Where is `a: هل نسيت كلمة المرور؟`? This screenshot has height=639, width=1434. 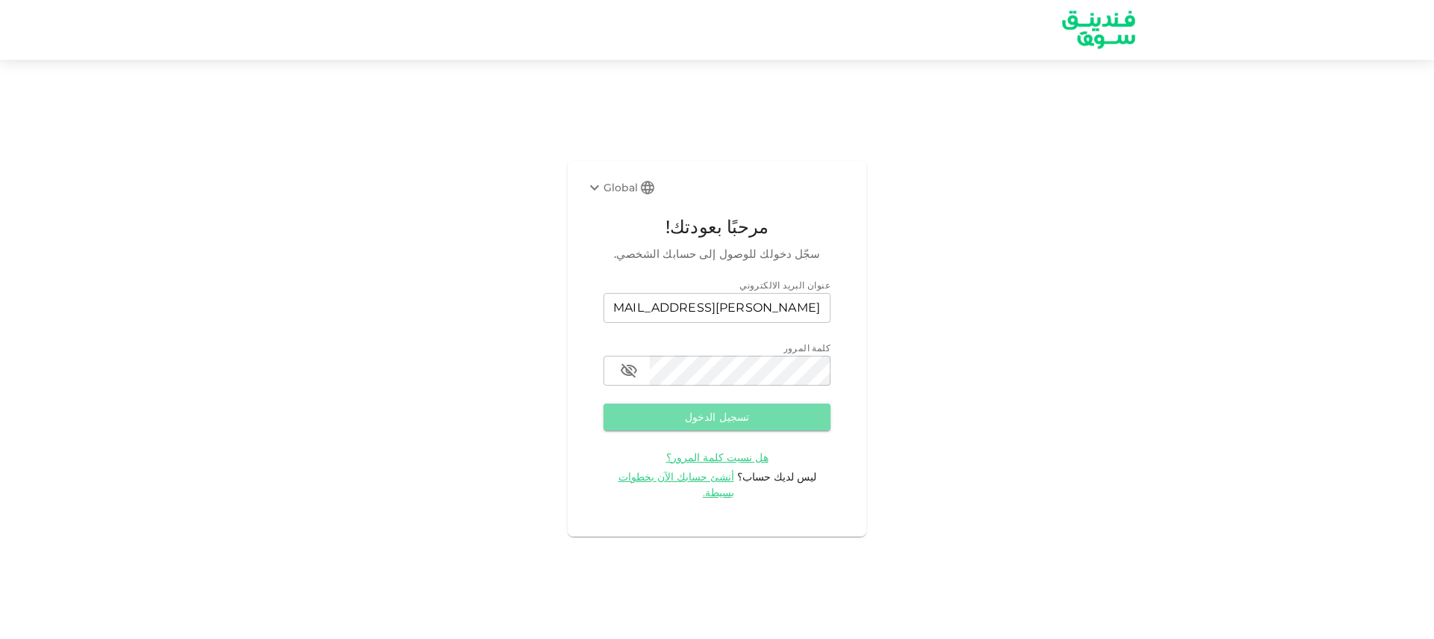
a: هل نسيت كلمة المرور؟ is located at coordinates (717, 456).